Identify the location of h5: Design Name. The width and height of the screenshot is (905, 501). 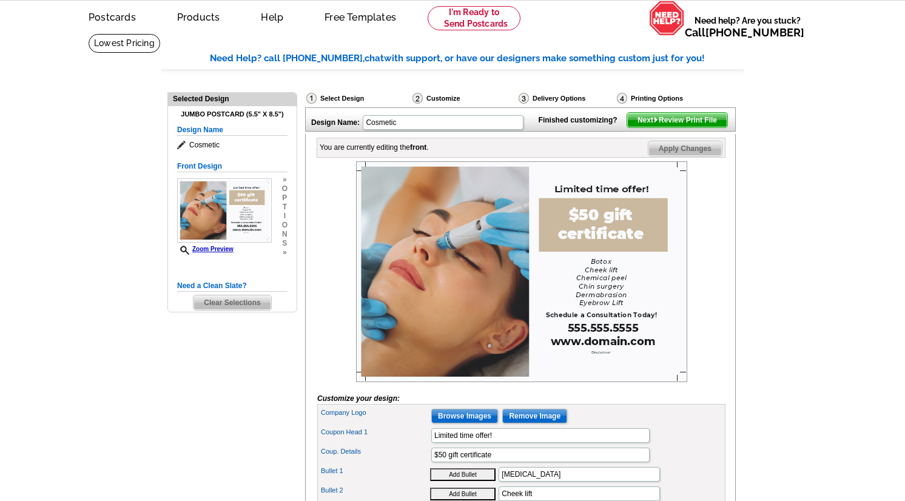
(232, 130).